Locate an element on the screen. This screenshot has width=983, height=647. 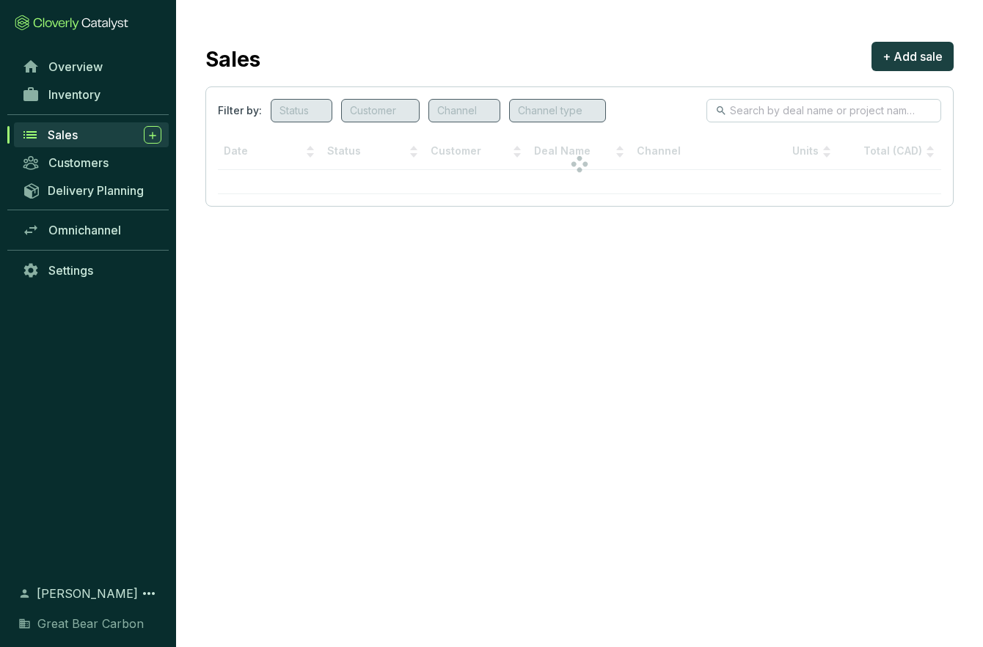
span: Overview is located at coordinates (76, 67).